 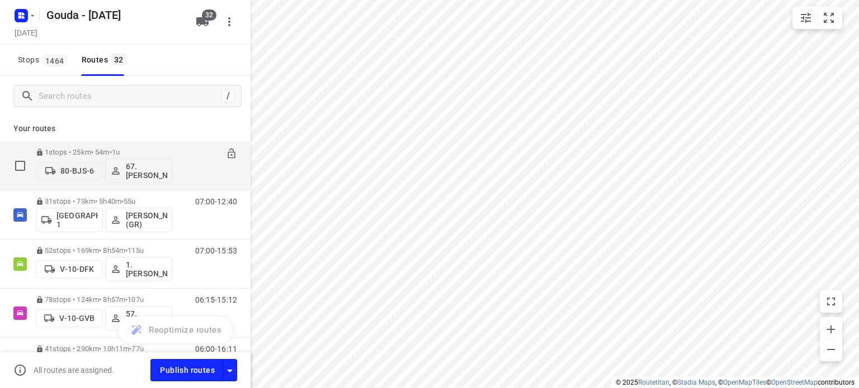 What do you see at coordinates (77, 269) in the screenshot?
I see `p: V-10-DFK` at bounding box center [77, 269].